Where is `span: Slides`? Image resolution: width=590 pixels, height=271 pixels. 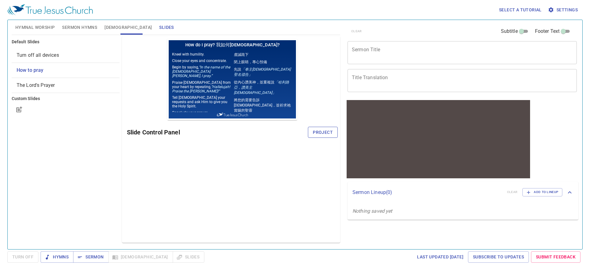 span: Slides is located at coordinates (166, 27).